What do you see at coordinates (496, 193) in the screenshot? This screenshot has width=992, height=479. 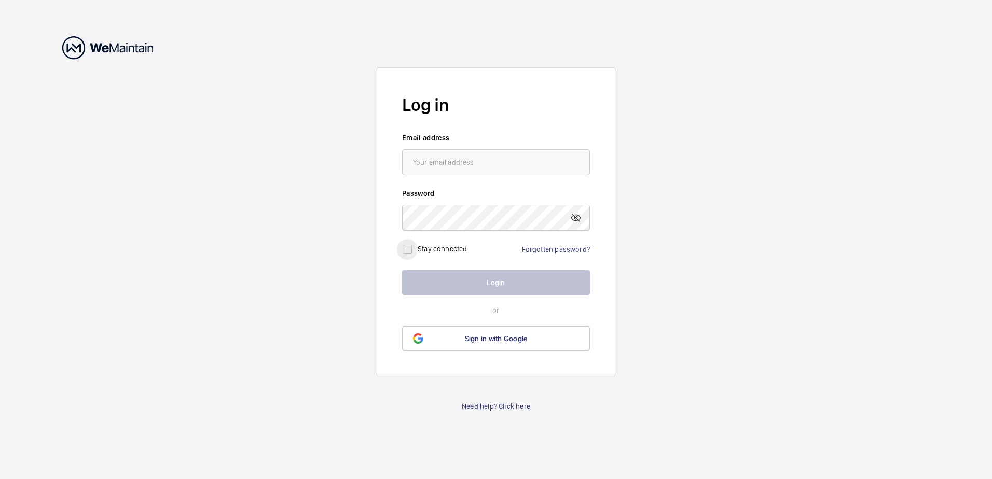 I see `label: Password` at bounding box center [496, 193].